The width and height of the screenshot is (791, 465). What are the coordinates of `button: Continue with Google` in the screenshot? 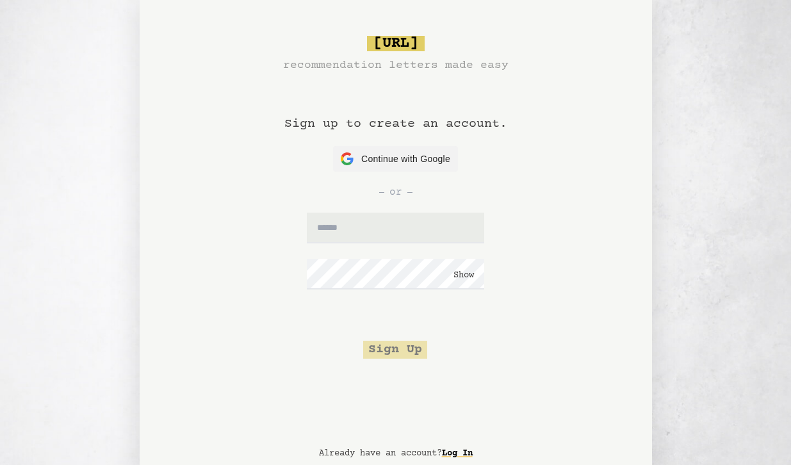 It's located at (395, 159).